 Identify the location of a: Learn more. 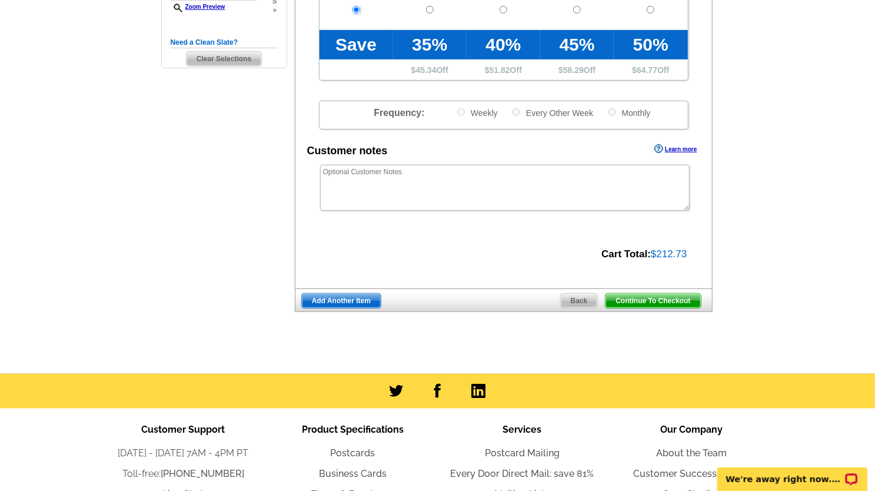
(675, 149).